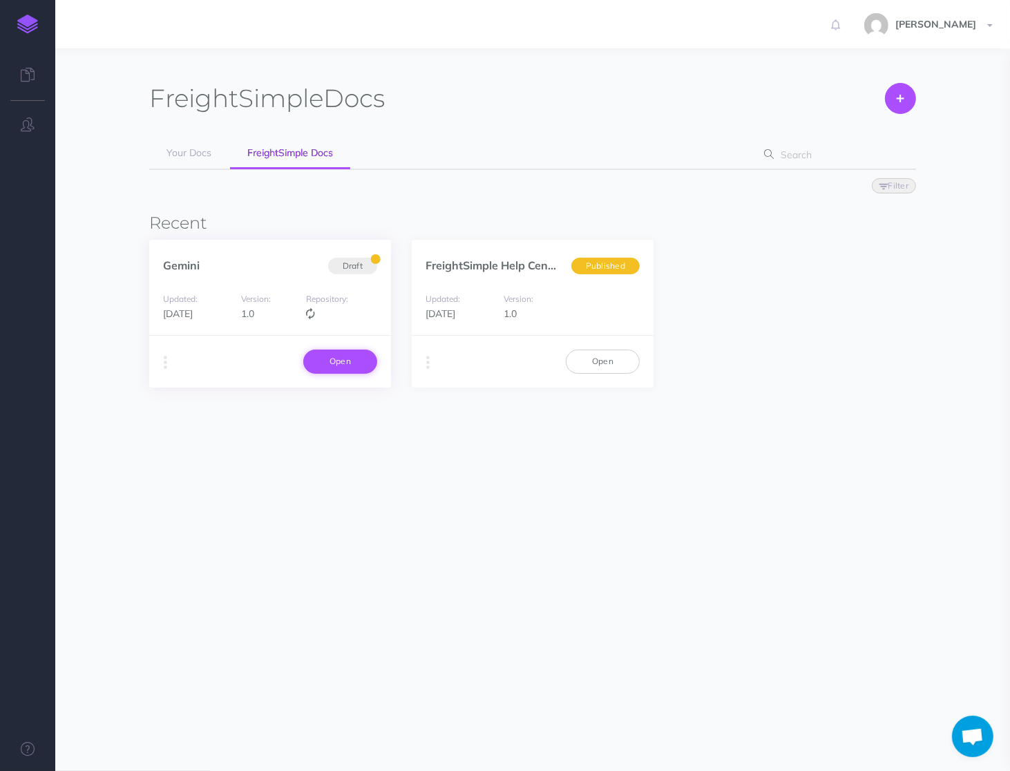  Describe the element at coordinates (189, 153) in the screenshot. I see `span: Your Docs` at that location.